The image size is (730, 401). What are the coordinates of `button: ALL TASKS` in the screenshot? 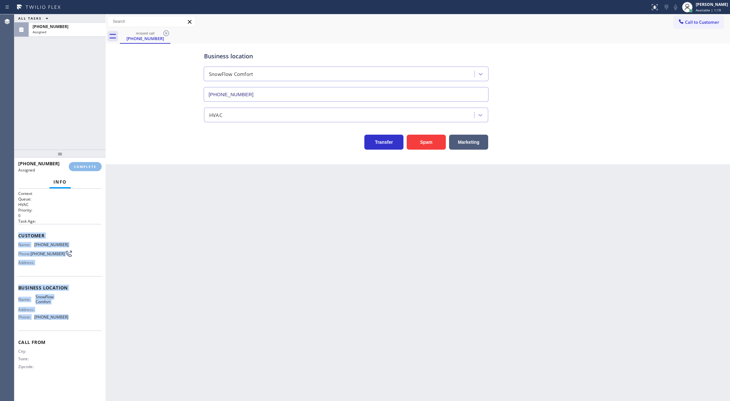 It's located at (35, 18).